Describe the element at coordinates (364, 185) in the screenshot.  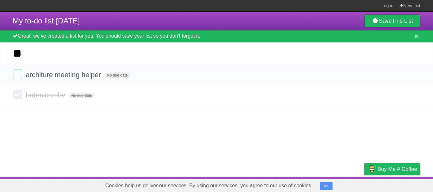
I see `a: Privacy` at that location.